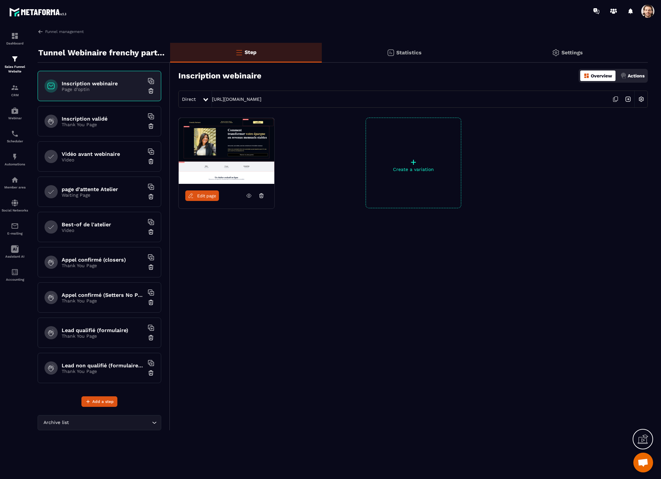 The image size is (661, 479). Describe the element at coordinates (110, 423) in the screenshot. I see `input: Search for option` at that location.